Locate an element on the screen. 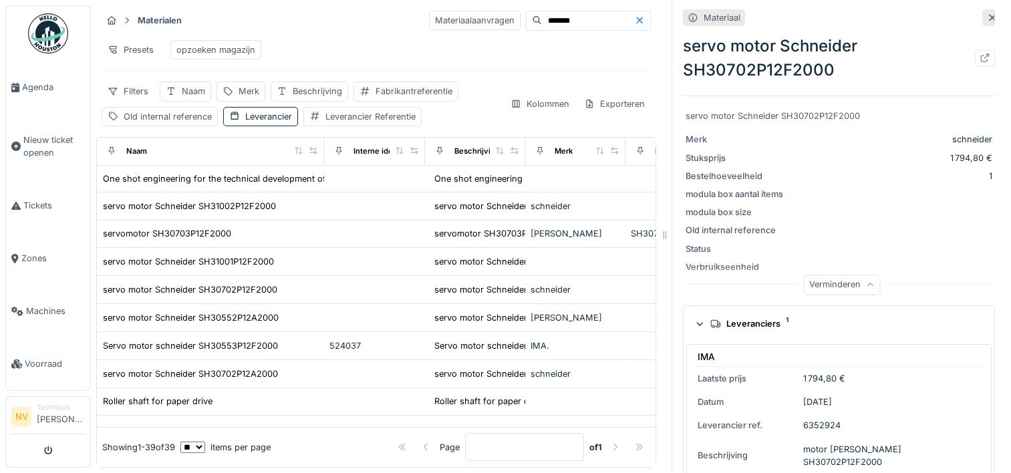 The height and width of the screenshot is (473, 1011). span: Machines is located at coordinates (55, 311).